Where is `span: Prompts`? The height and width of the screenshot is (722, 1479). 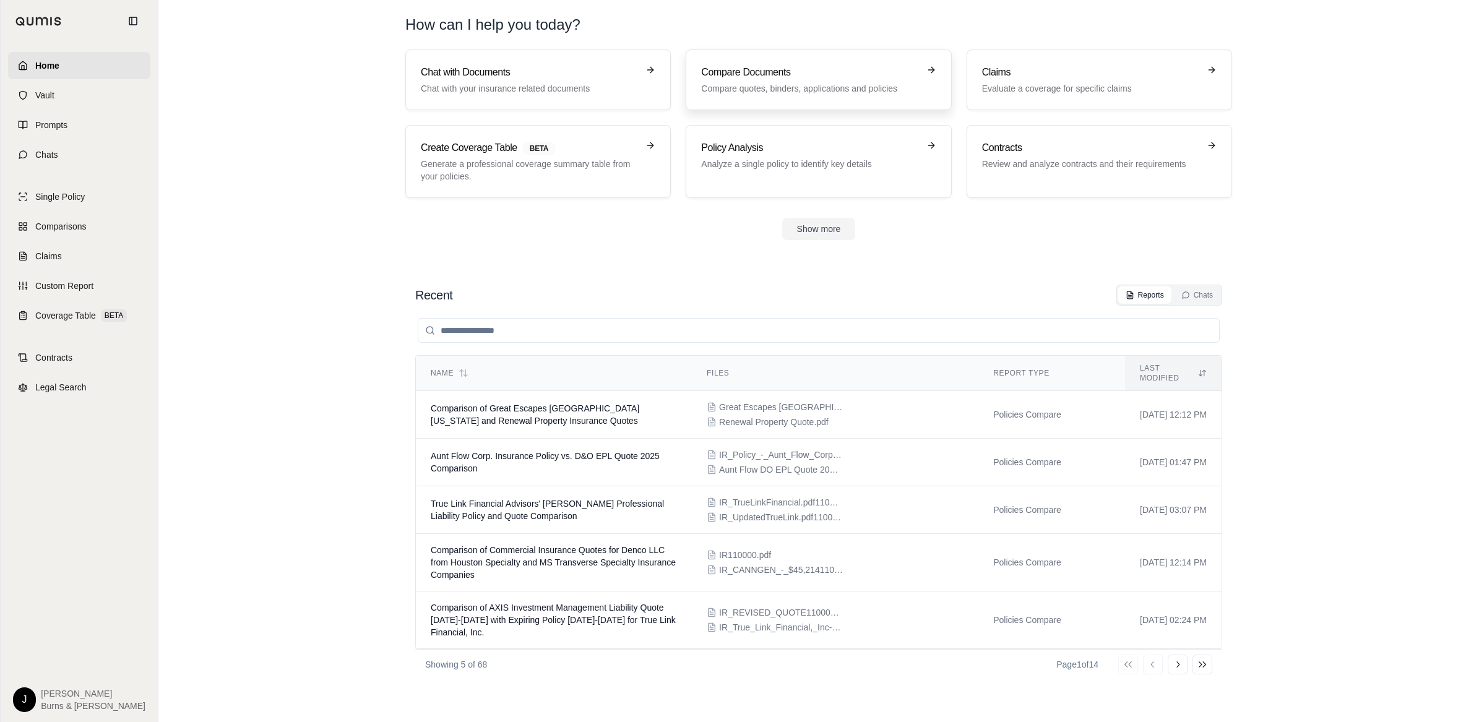
span: Prompts is located at coordinates (51, 125).